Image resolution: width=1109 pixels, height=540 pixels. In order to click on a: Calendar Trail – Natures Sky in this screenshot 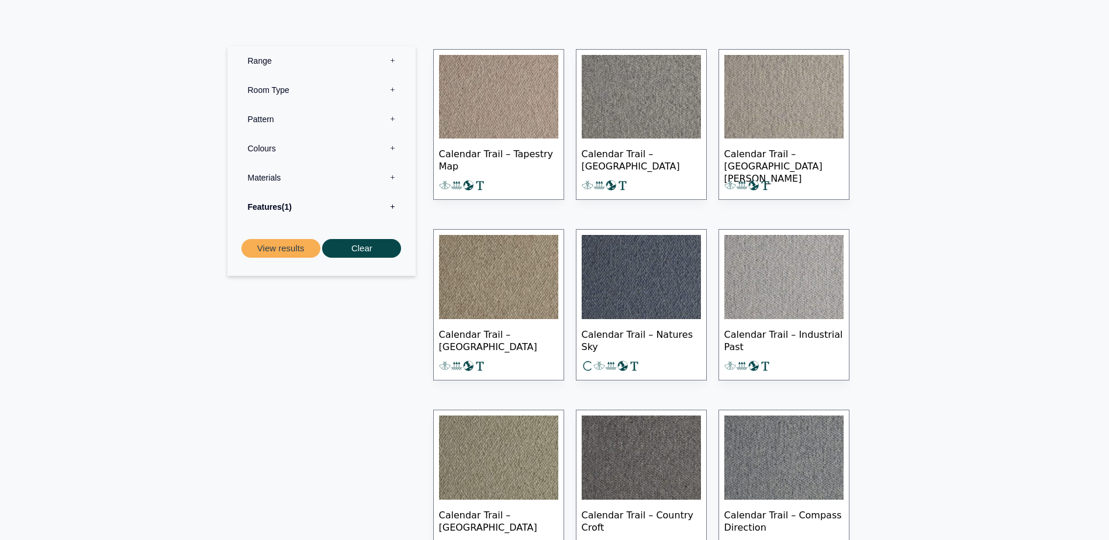, I will do `click(641, 304)`.